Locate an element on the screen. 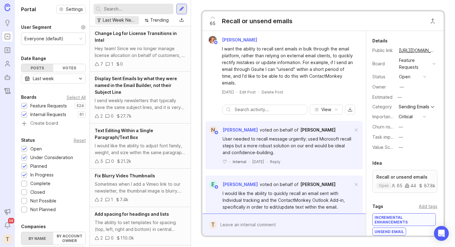 This screenshot has height=247, width=455. span: Settings is located at coordinates (74, 9).